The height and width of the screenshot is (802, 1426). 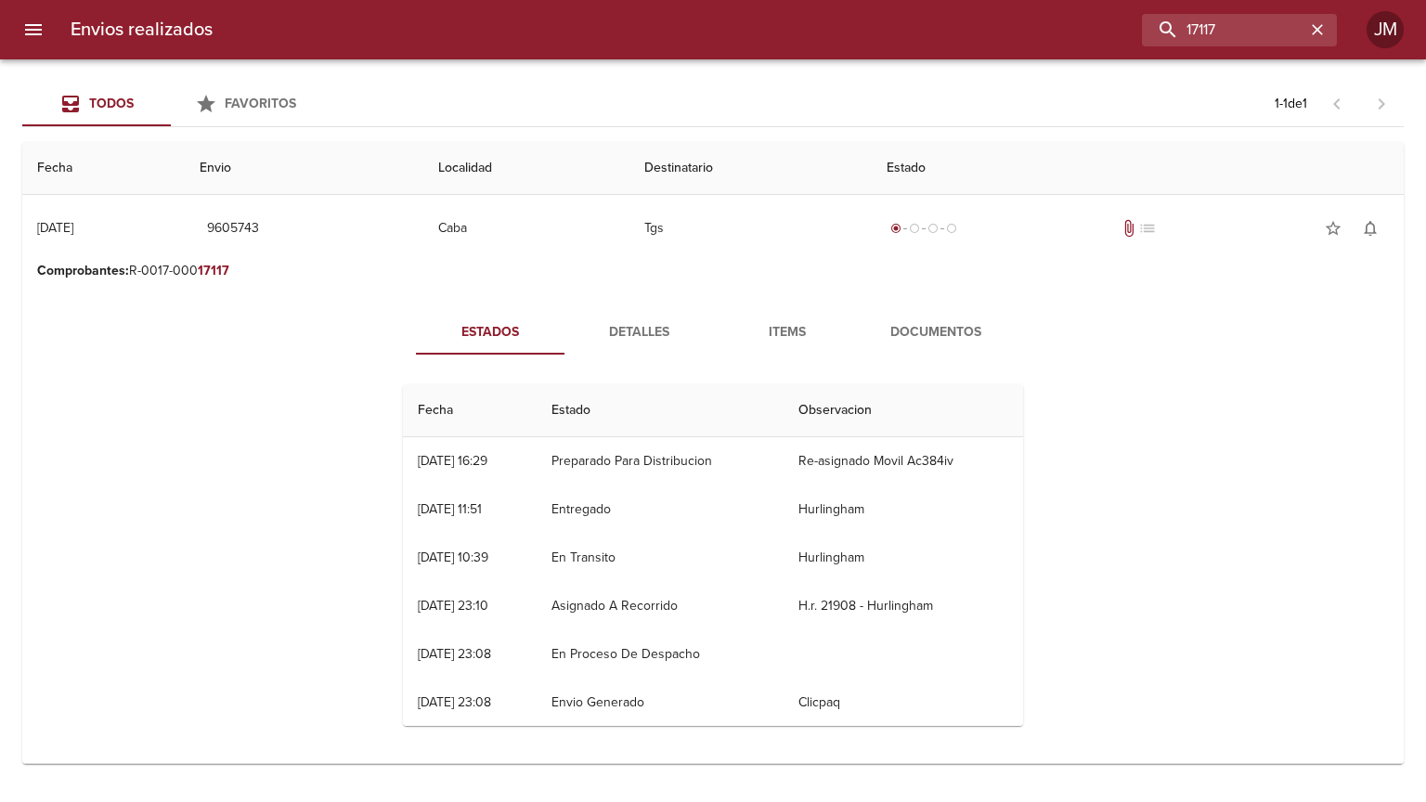 I want to click on span: Documentos, so click(x=936, y=332).